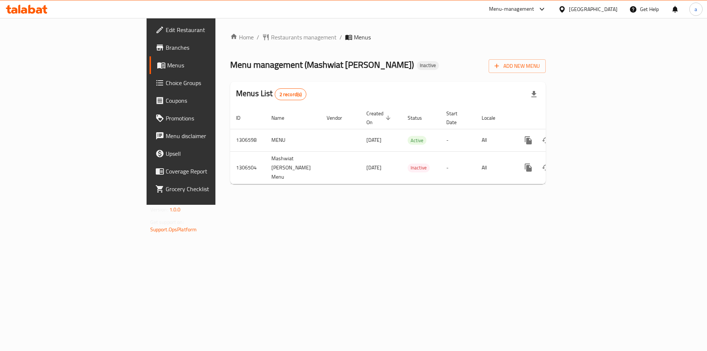 The image size is (707, 351). Describe the element at coordinates (207, 30) in the screenshot. I see `a: Edit Restaurant` at that location.